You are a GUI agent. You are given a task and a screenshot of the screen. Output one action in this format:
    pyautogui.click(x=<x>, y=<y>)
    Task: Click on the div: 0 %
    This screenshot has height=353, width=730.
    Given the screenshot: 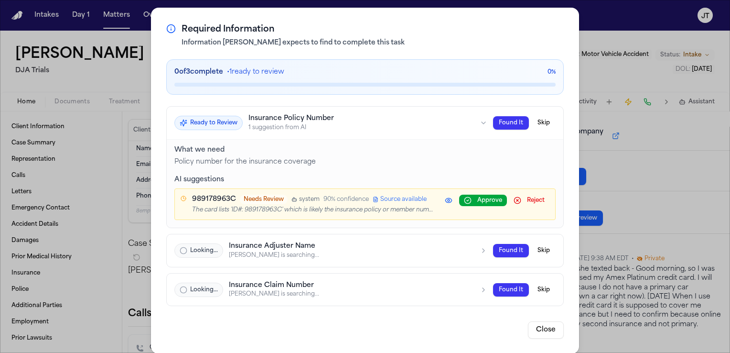 What is the action you would take?
    pyautogui.click(x=552, y=72)
    